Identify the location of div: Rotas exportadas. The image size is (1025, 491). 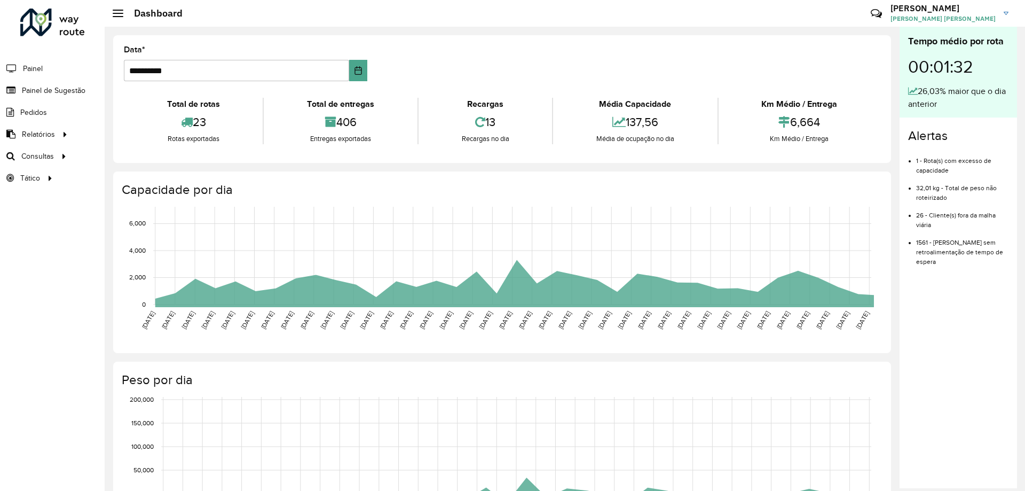
(193, 139).